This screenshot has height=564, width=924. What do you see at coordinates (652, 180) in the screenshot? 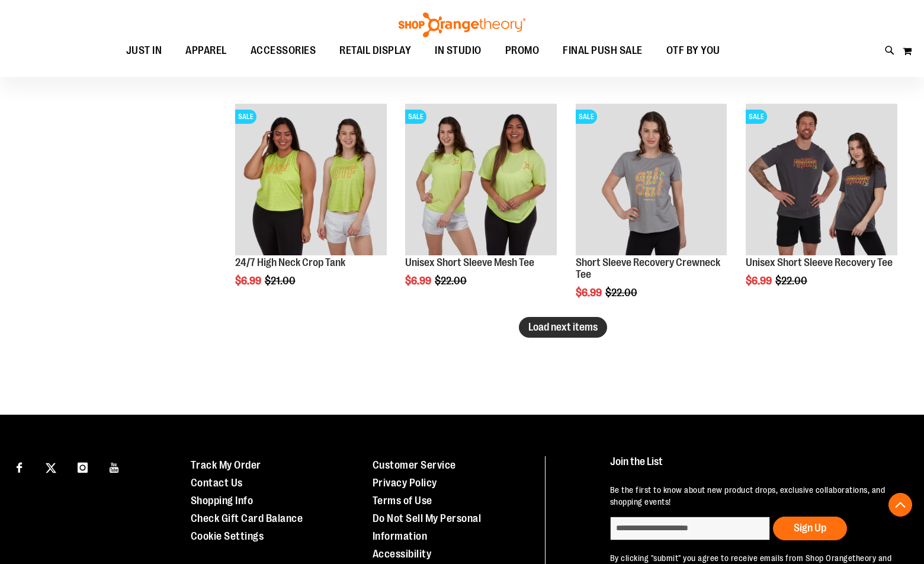
I see `img: Short Sleeve Recovery Crewneck Tee primary image` at bounding box center [652, 180].